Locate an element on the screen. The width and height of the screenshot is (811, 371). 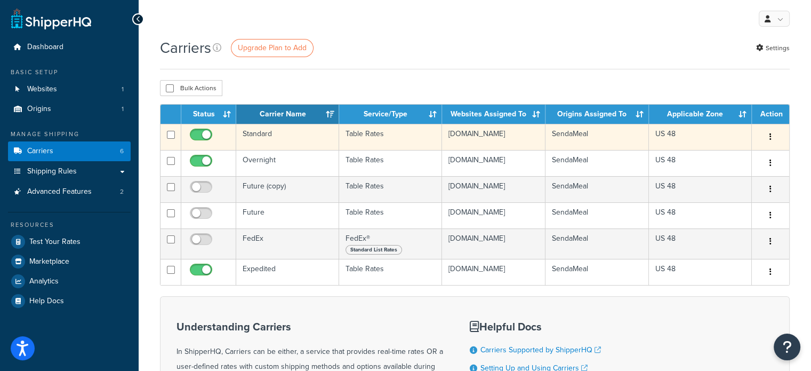
a: Settings is located at coordinates (773, 48).